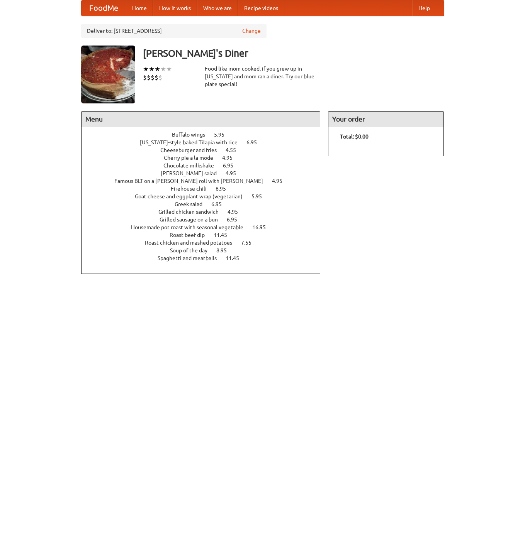  I want to click on a: How it works, so click(175, 8).